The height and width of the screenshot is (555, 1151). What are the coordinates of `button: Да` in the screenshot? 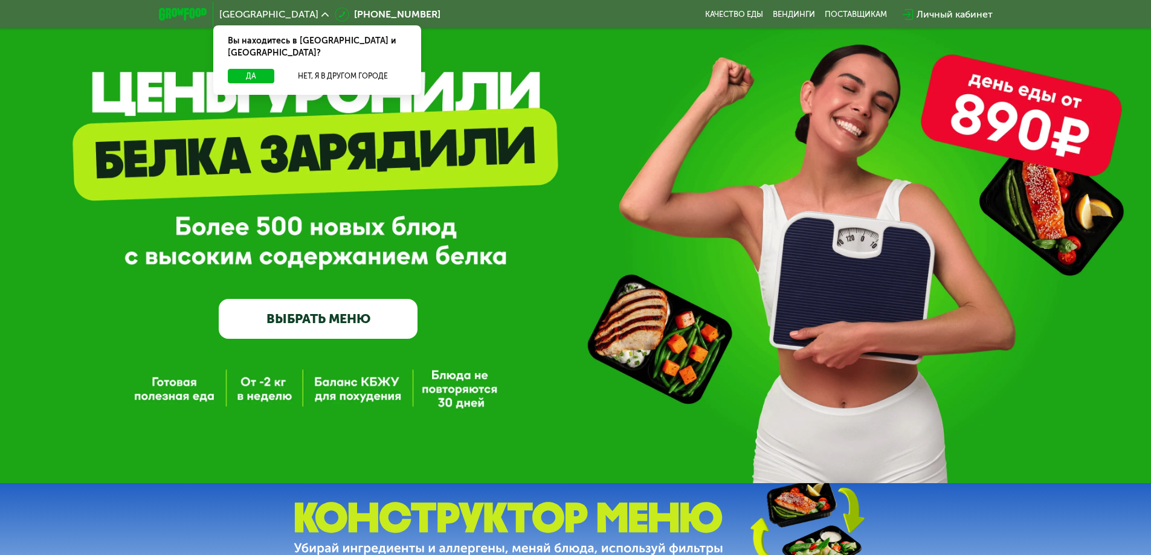 It's located at (251, 76).